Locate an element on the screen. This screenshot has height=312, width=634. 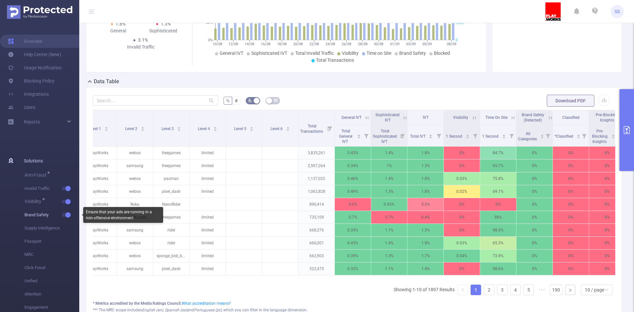
div: 10 / page is located at coordinates (595, 290).